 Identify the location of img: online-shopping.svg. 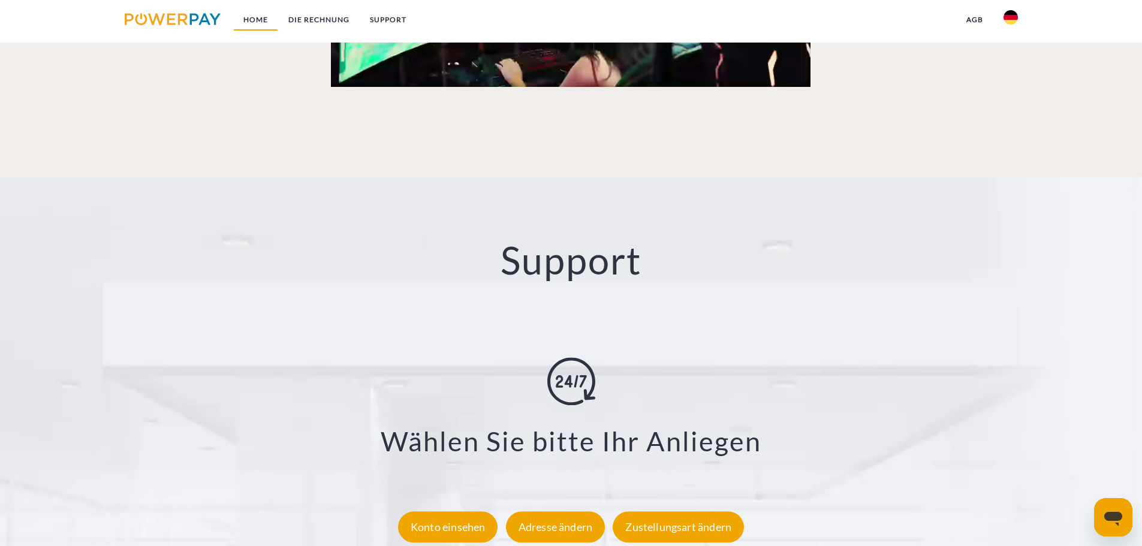
(571, 381).